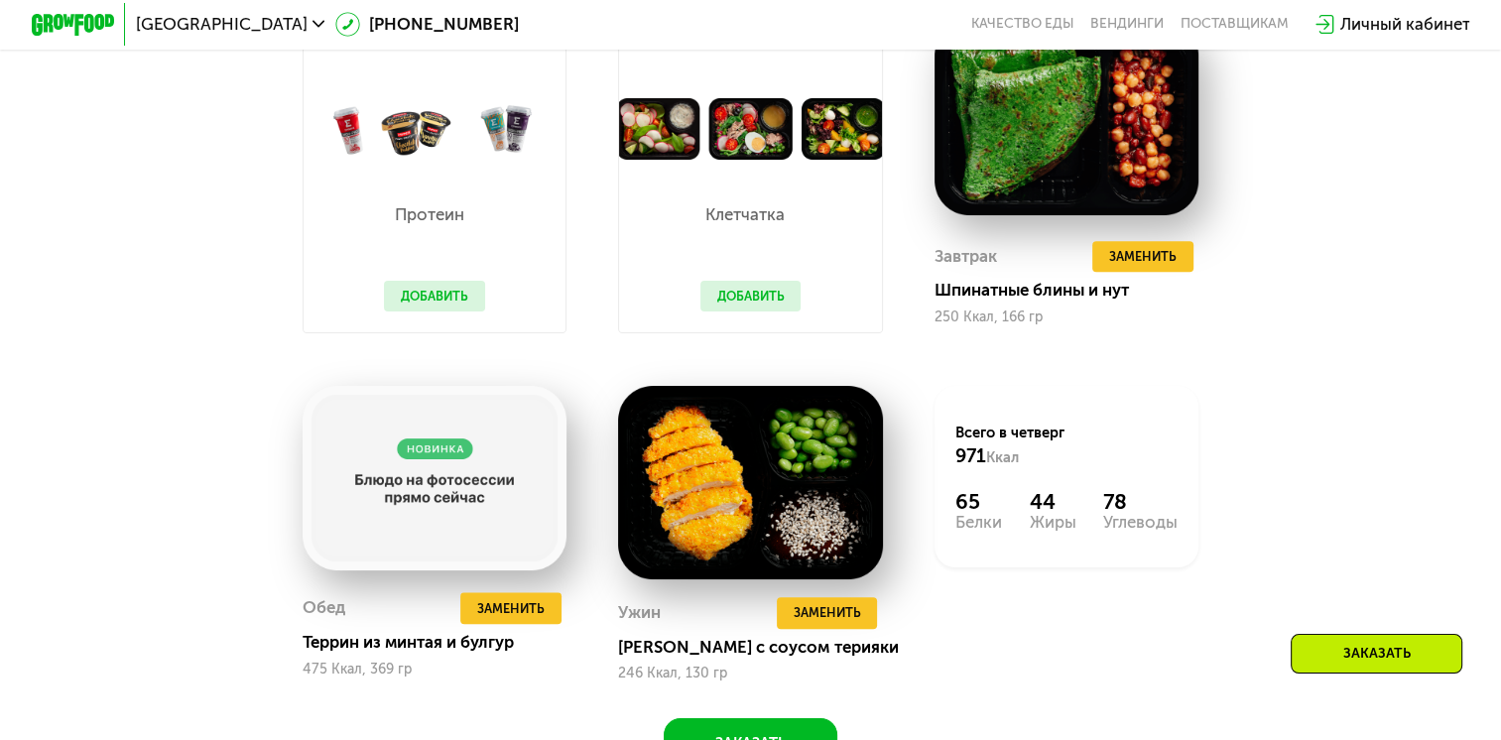 The image size is (1501, 740). Describe the element at coordinates (1067, 318) in the screenshot. I see `div: 250 Ккал, 166 гр` at that location.